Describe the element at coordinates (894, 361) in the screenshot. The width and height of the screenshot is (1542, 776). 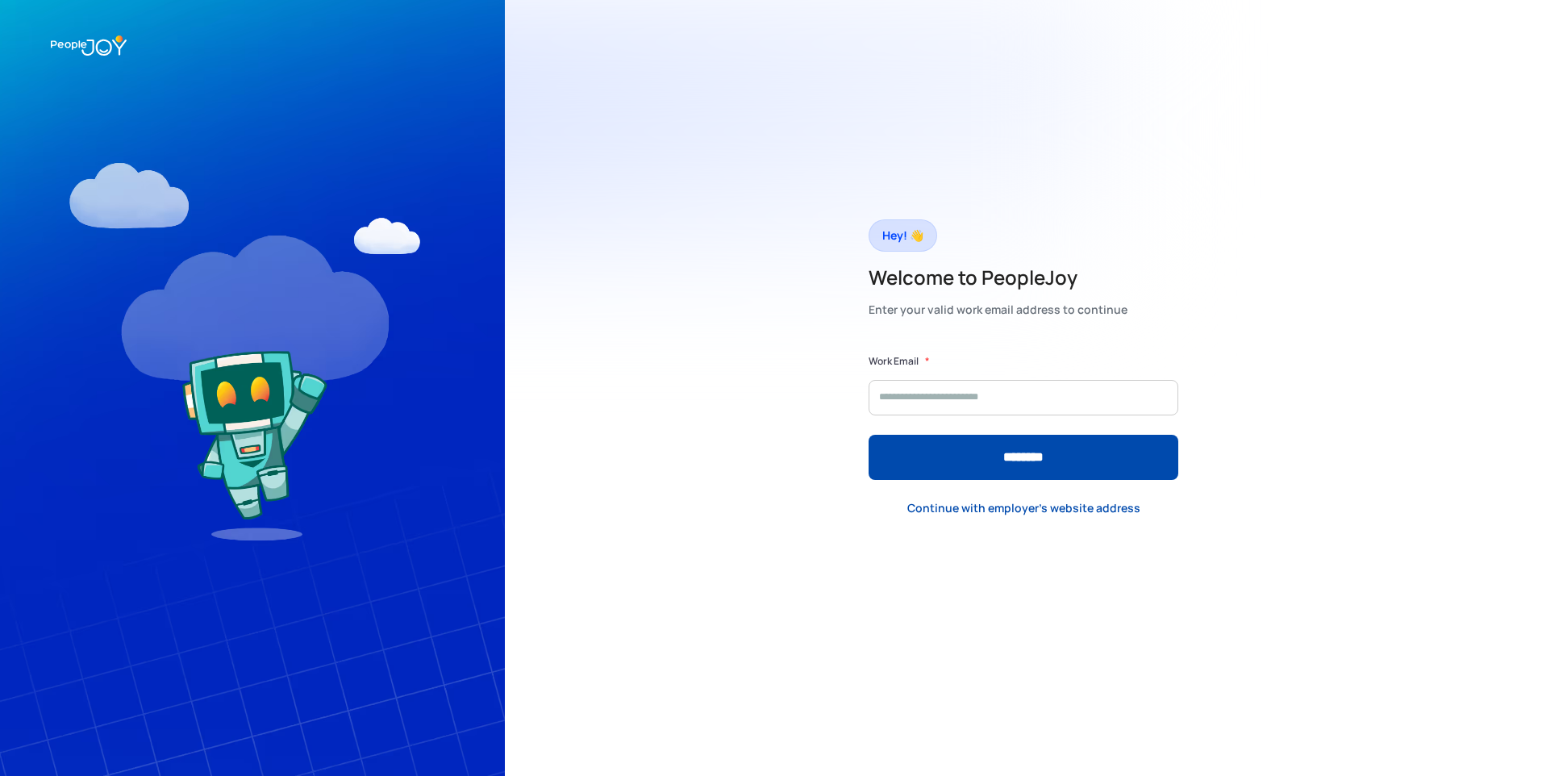
I see `label: Work Email` at that location.